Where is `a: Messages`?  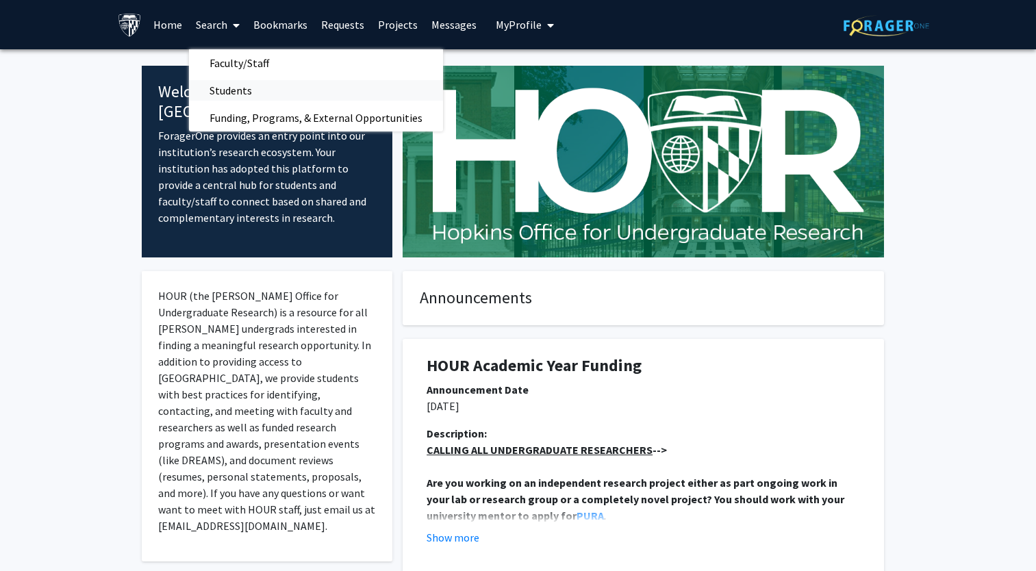
a: Messages is located at coordinates (454, 25).